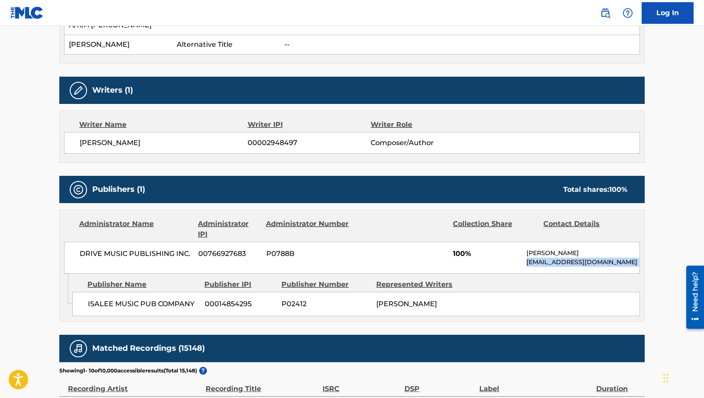 This screenshot has height=398, width=704. I want to click on p: Showing 1 - 10 of 10,000 accessible results (Total 15,148 ), so click(128, 371).